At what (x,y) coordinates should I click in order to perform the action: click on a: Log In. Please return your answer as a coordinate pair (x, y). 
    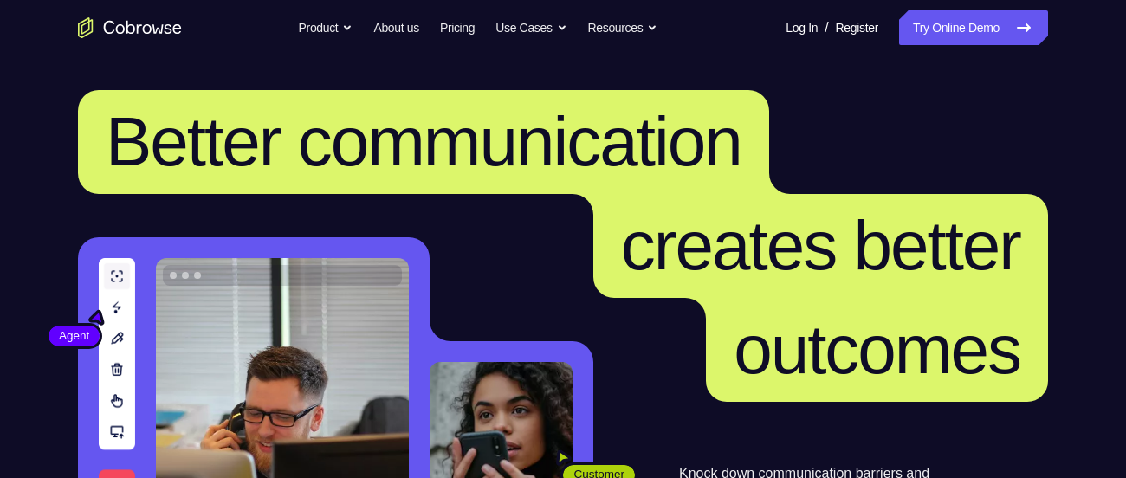
    Looking at the image, I should click on (801, 28).